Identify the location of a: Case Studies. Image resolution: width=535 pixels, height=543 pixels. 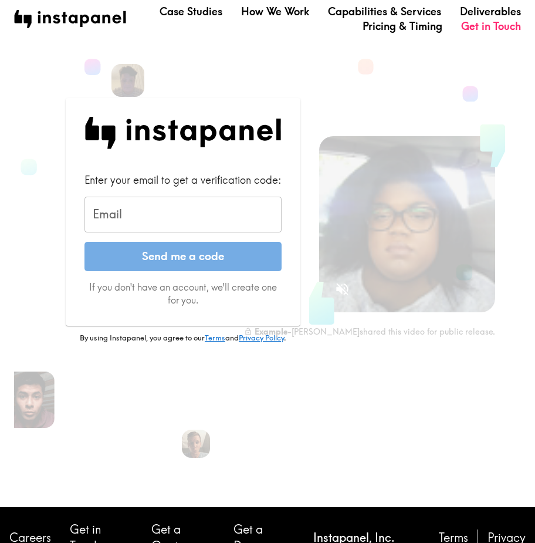
(191, 11).